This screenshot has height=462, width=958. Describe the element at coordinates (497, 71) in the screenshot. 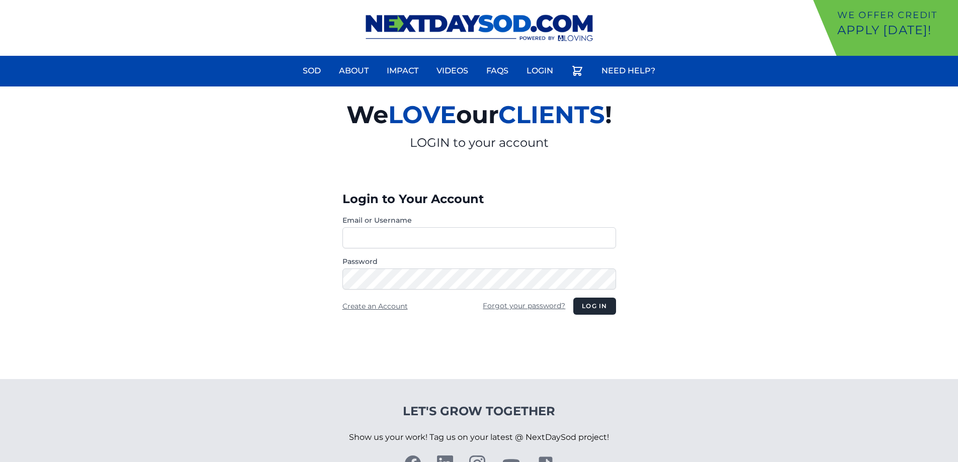

I see `a: FAQs` at that location.